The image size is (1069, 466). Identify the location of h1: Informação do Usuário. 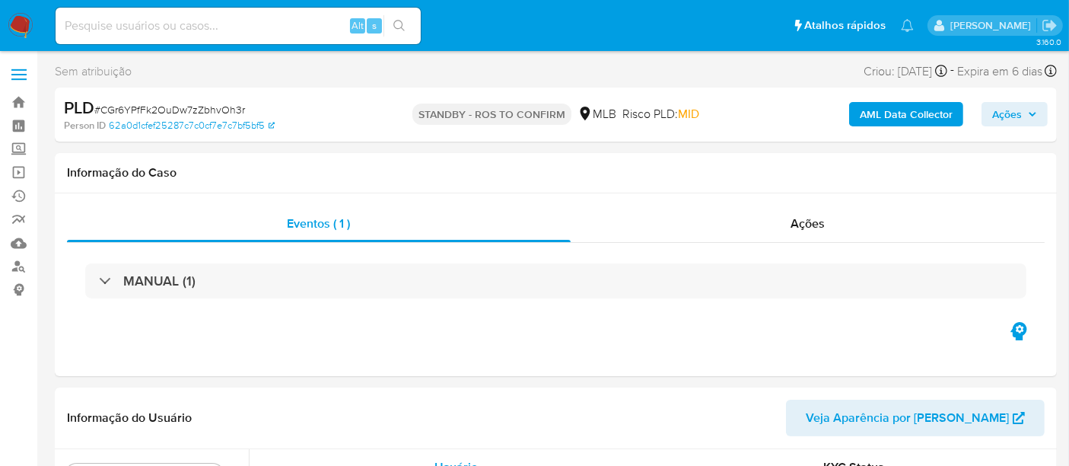
(129, 418).